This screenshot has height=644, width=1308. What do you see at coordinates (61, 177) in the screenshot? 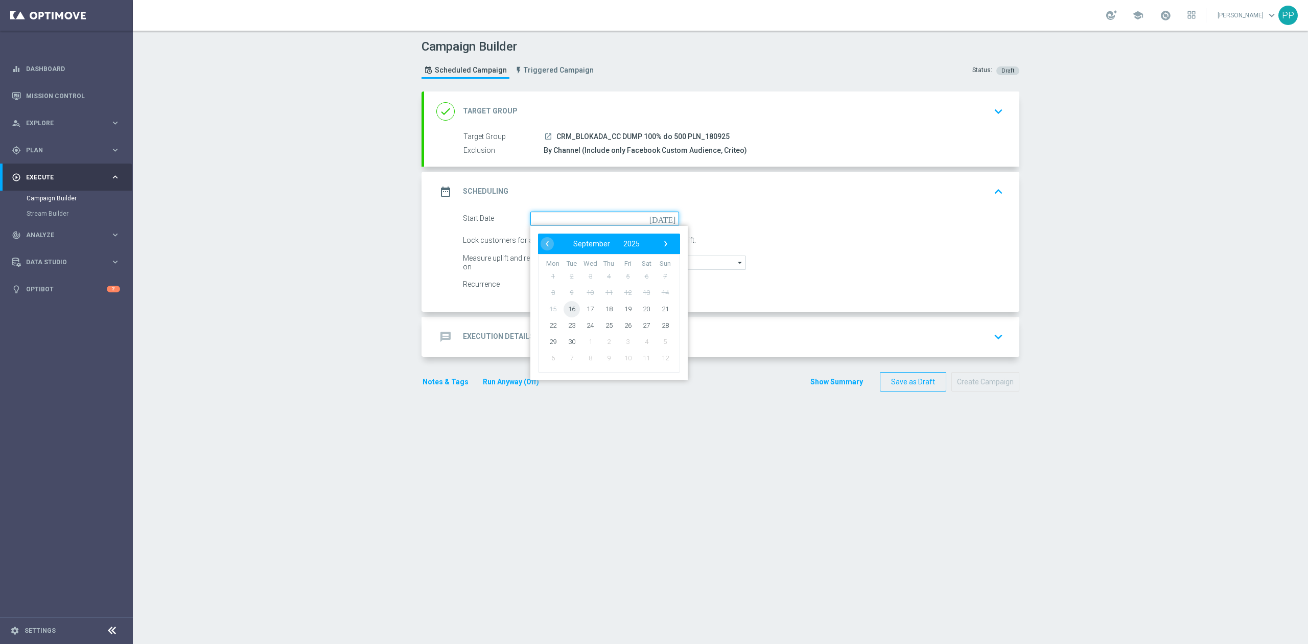
I see `div: Execute` at bounding box center [61, 177].